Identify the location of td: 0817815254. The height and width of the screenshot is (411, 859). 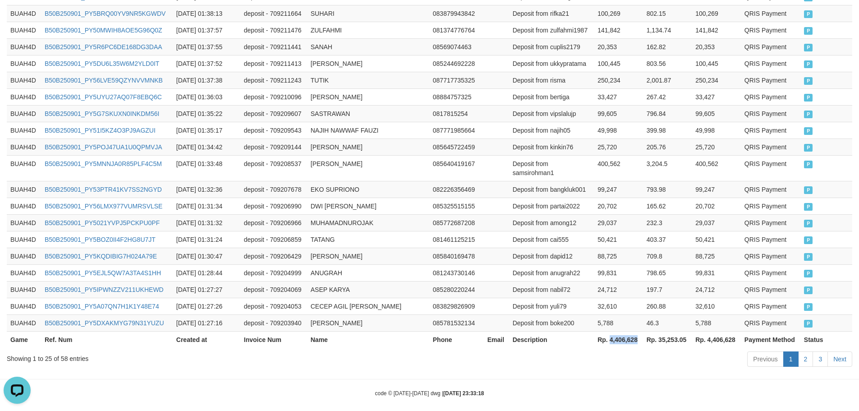
(456, 113).